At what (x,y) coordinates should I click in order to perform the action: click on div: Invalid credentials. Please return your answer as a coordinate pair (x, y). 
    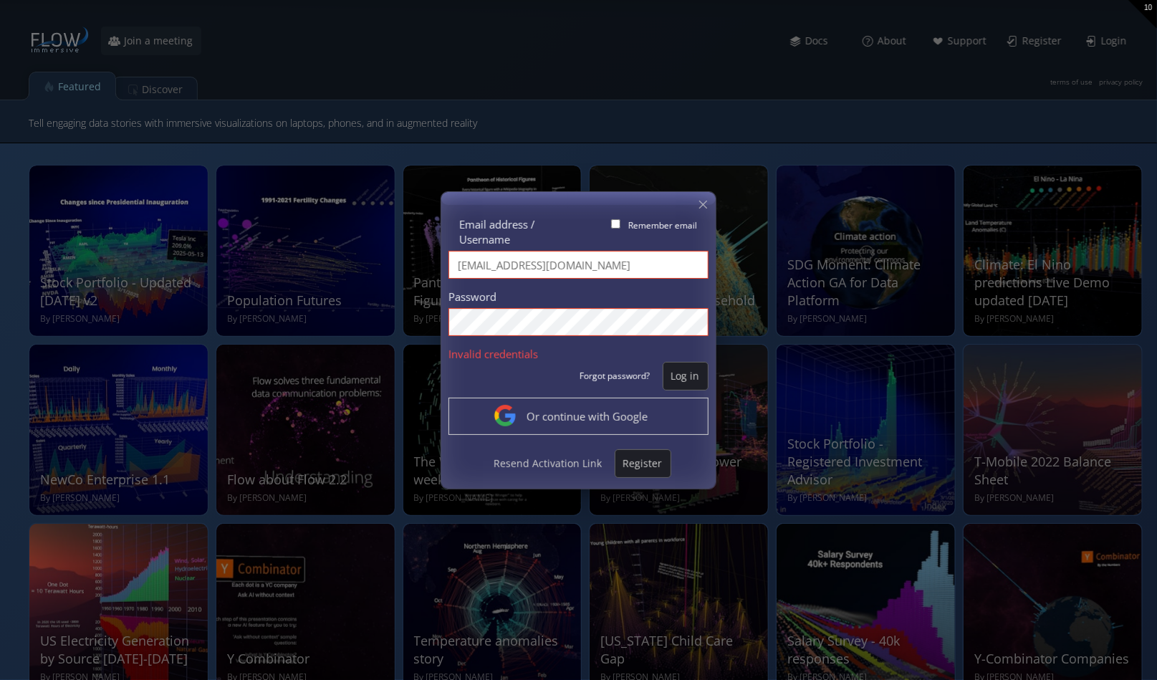
    Looking at the image, I should click on (578, 354).